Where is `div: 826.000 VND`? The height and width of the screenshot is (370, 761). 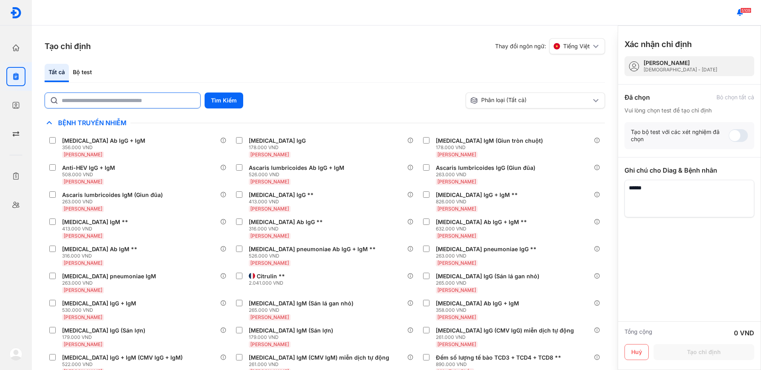 div: 826.000 VND is located at coordinates (479, 201).